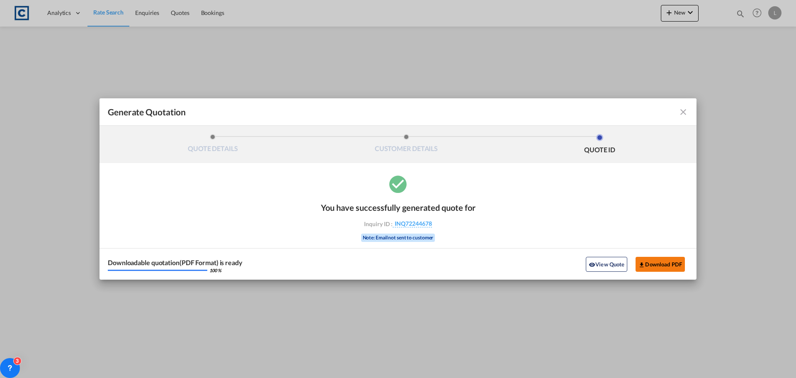  I want to click on md-icon: icon-close fg-AAA8AD cursor m-0, so click(683, 112).